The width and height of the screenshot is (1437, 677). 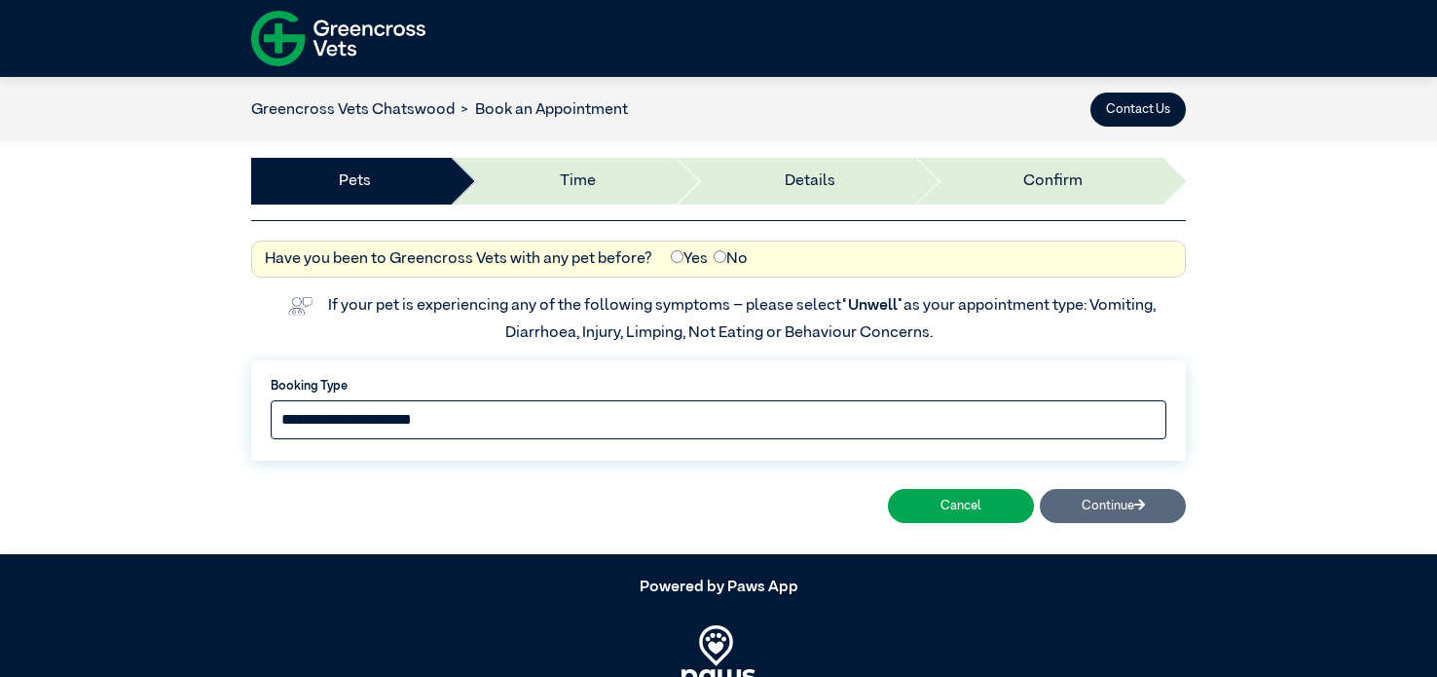 I want to click on a: Pets, so click(x=354, y=181).